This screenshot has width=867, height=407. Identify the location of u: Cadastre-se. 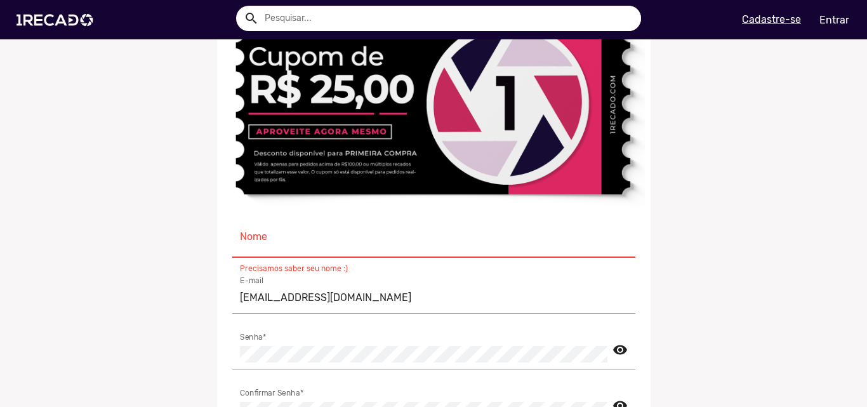
(771, 19).